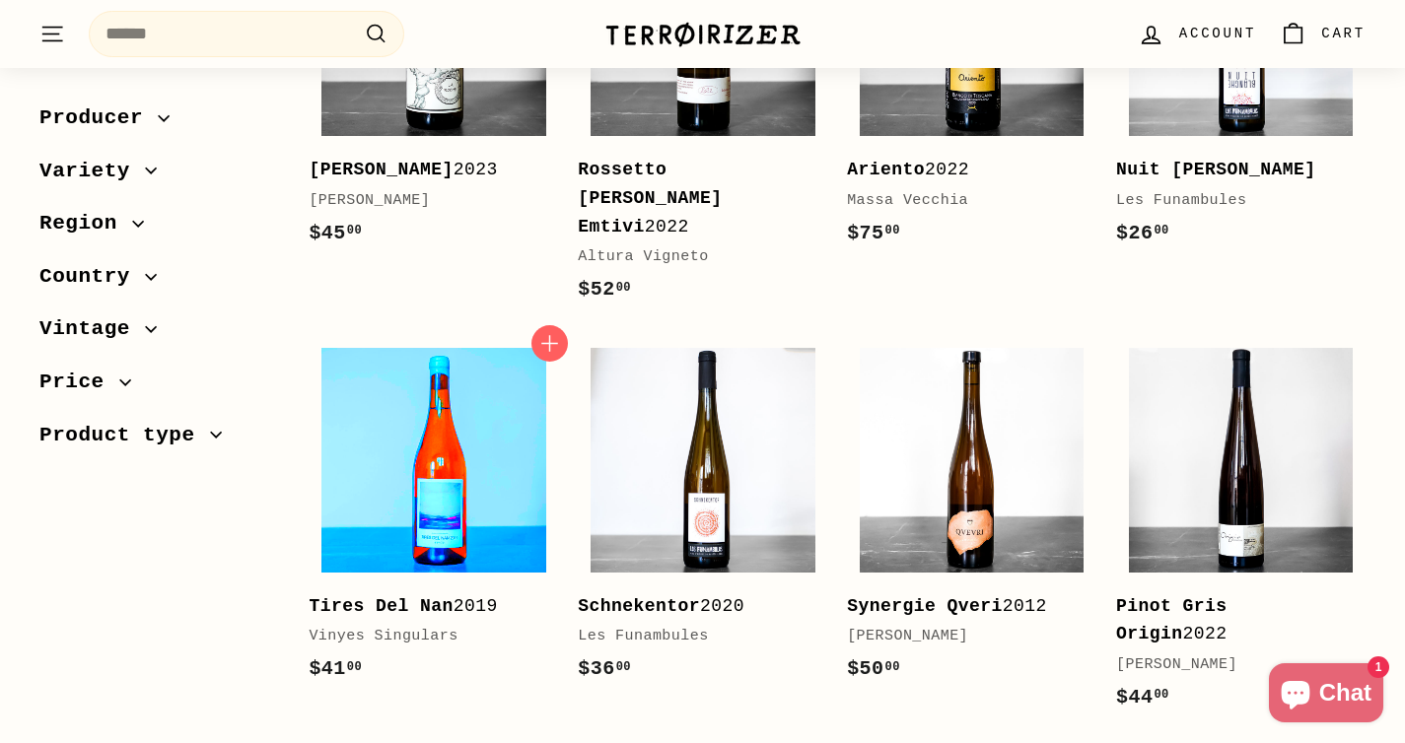 The width and height of the screenshot is (1405, 743). I want to click on b: Ariento, so click(885, 170).